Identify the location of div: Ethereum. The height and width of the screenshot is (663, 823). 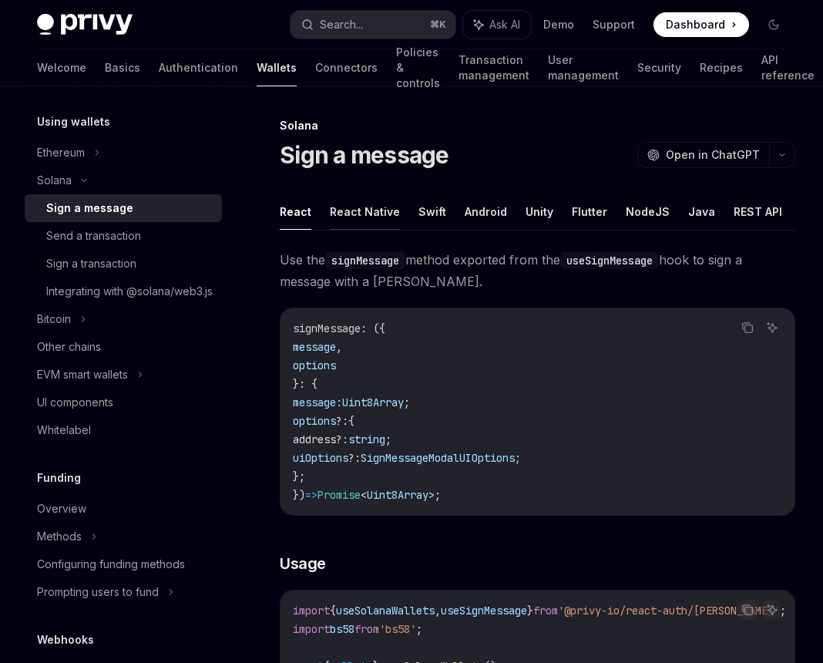
(61, 153).